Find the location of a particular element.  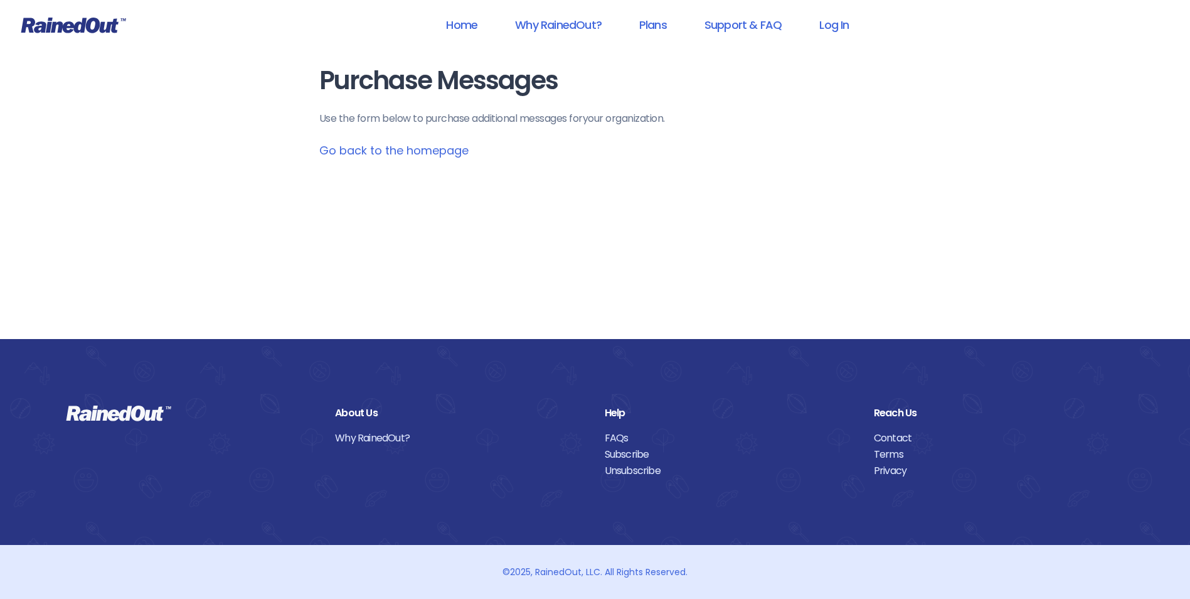

a: Unsubscribe is located at coordinates (730, 471).